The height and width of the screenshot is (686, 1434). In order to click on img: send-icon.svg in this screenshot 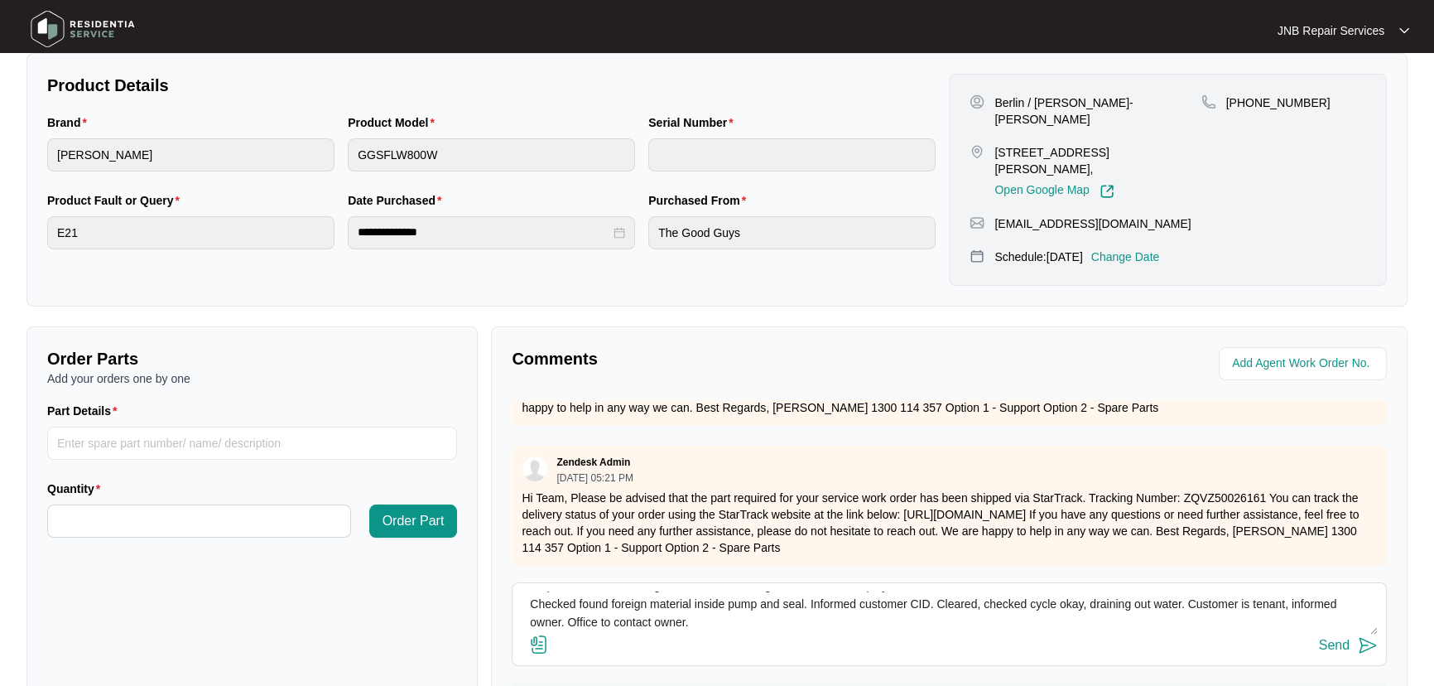, I will do `click(1368, 645)`.